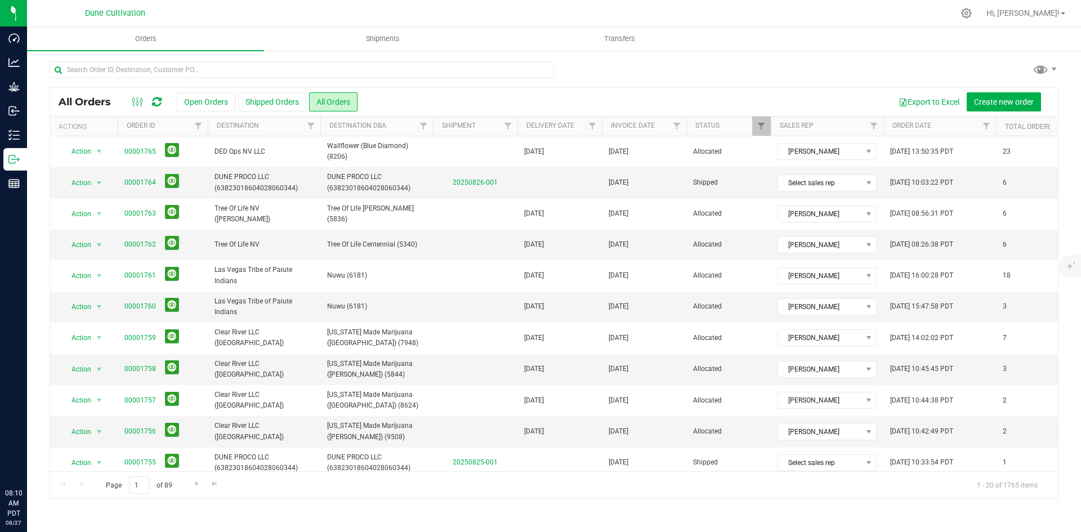  I want to click on a: 00001756, so click(140, 431).